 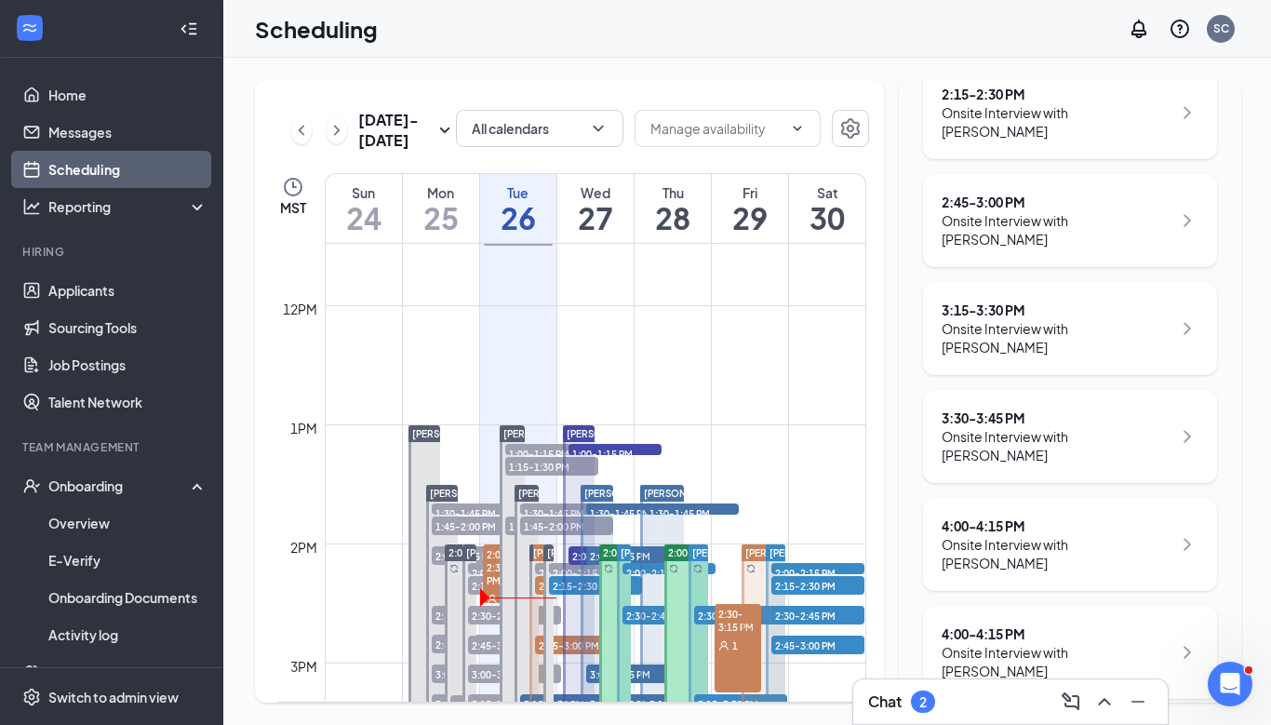 I want to click on div: Mon, so click(x=441, y=193).